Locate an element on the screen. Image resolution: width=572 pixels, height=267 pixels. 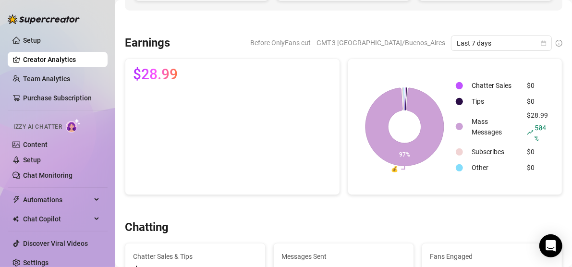
span: Chat Copilot is located at coordinates (57, 219).